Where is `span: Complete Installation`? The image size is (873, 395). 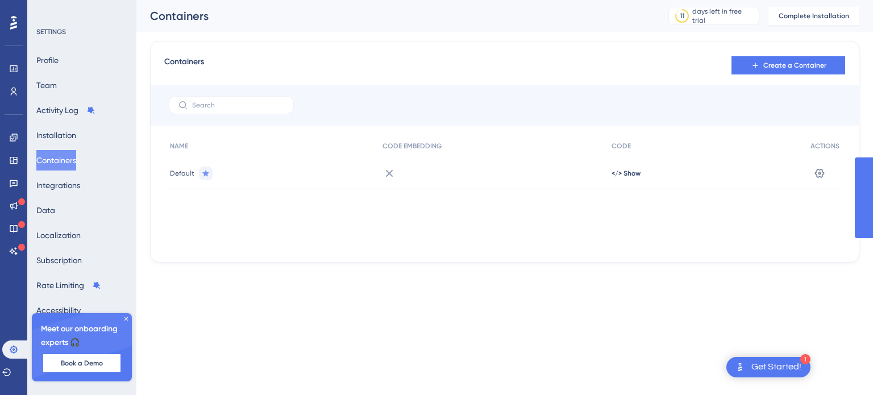 span: Complete Installation is located at coordinates (814, 16).